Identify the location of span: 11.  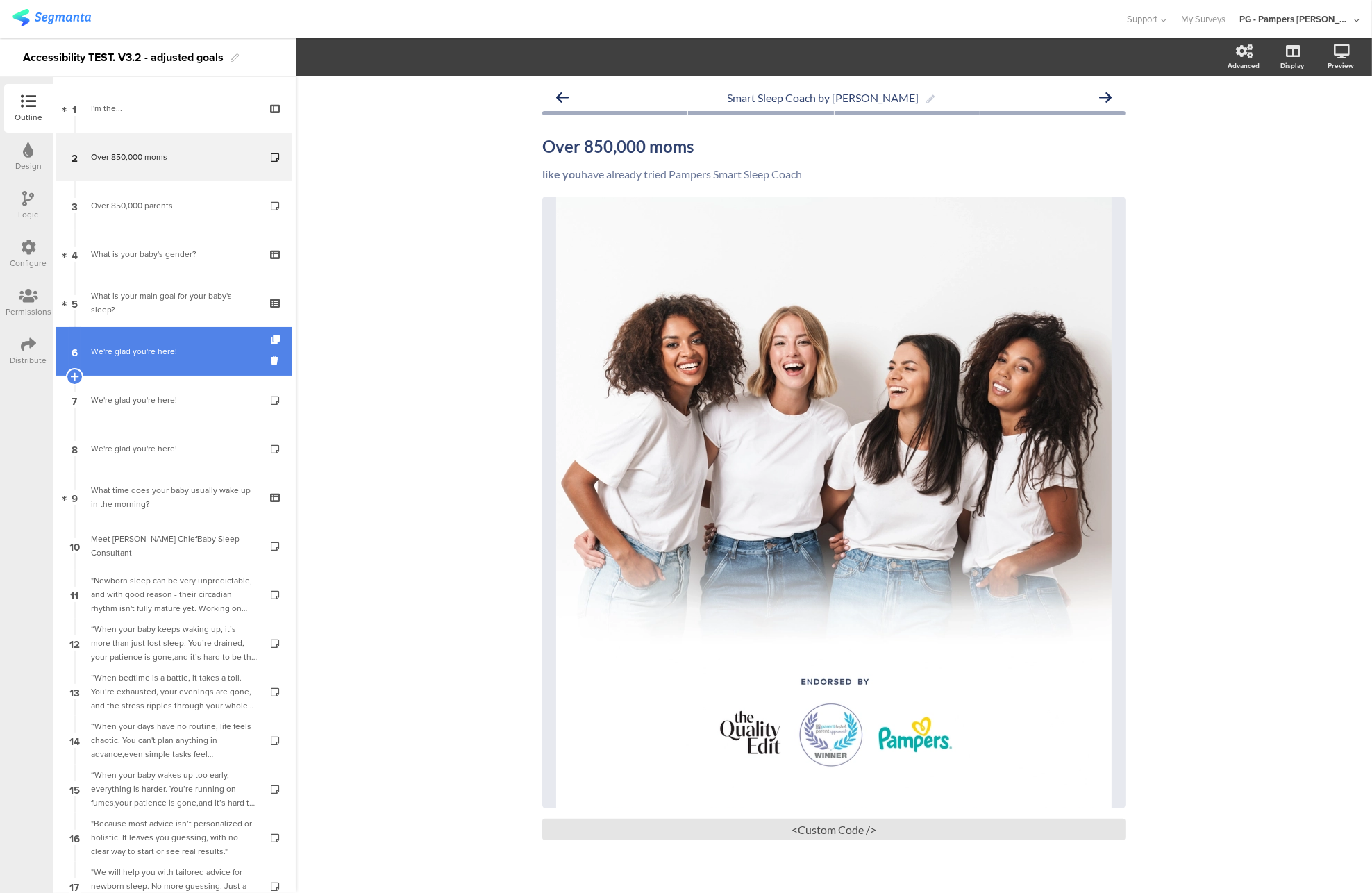
(75, 594).